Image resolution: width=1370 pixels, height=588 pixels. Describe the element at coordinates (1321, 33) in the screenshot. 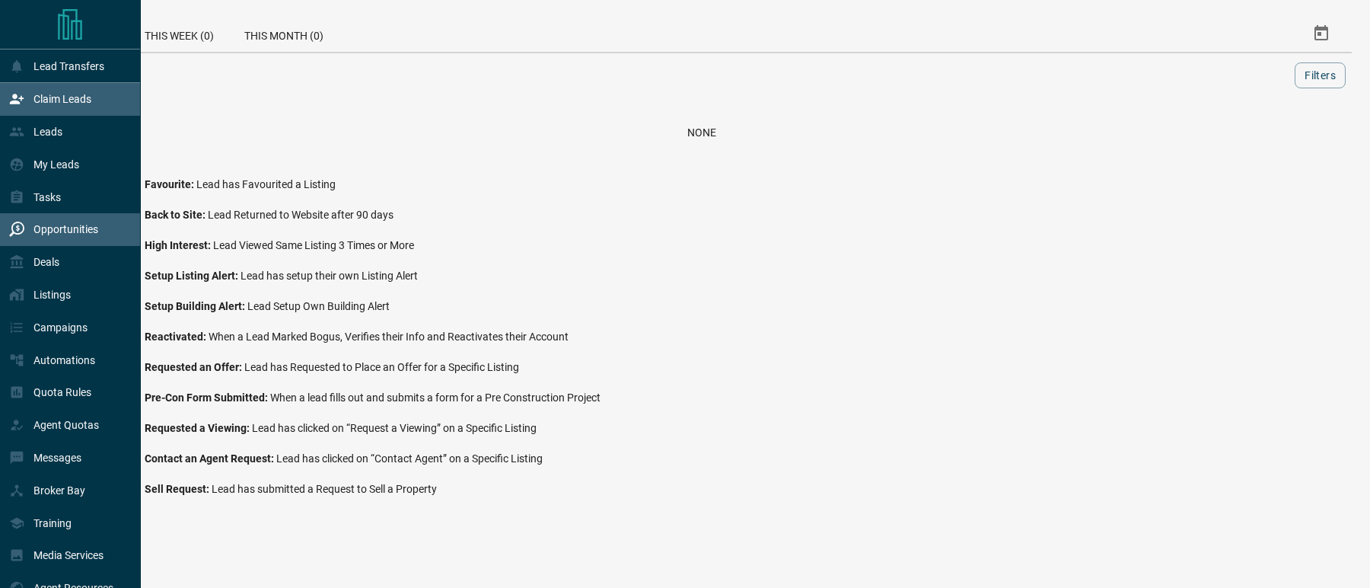

I see `button: Select Date Range` at that location.